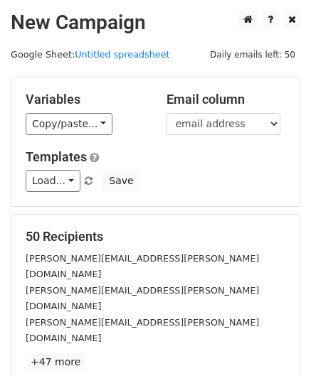 The image size is (311, 376). What do you see at coordinates (226, 100) in the screenshot?
I see `h5: Email column` at bounding box center [226, 100].